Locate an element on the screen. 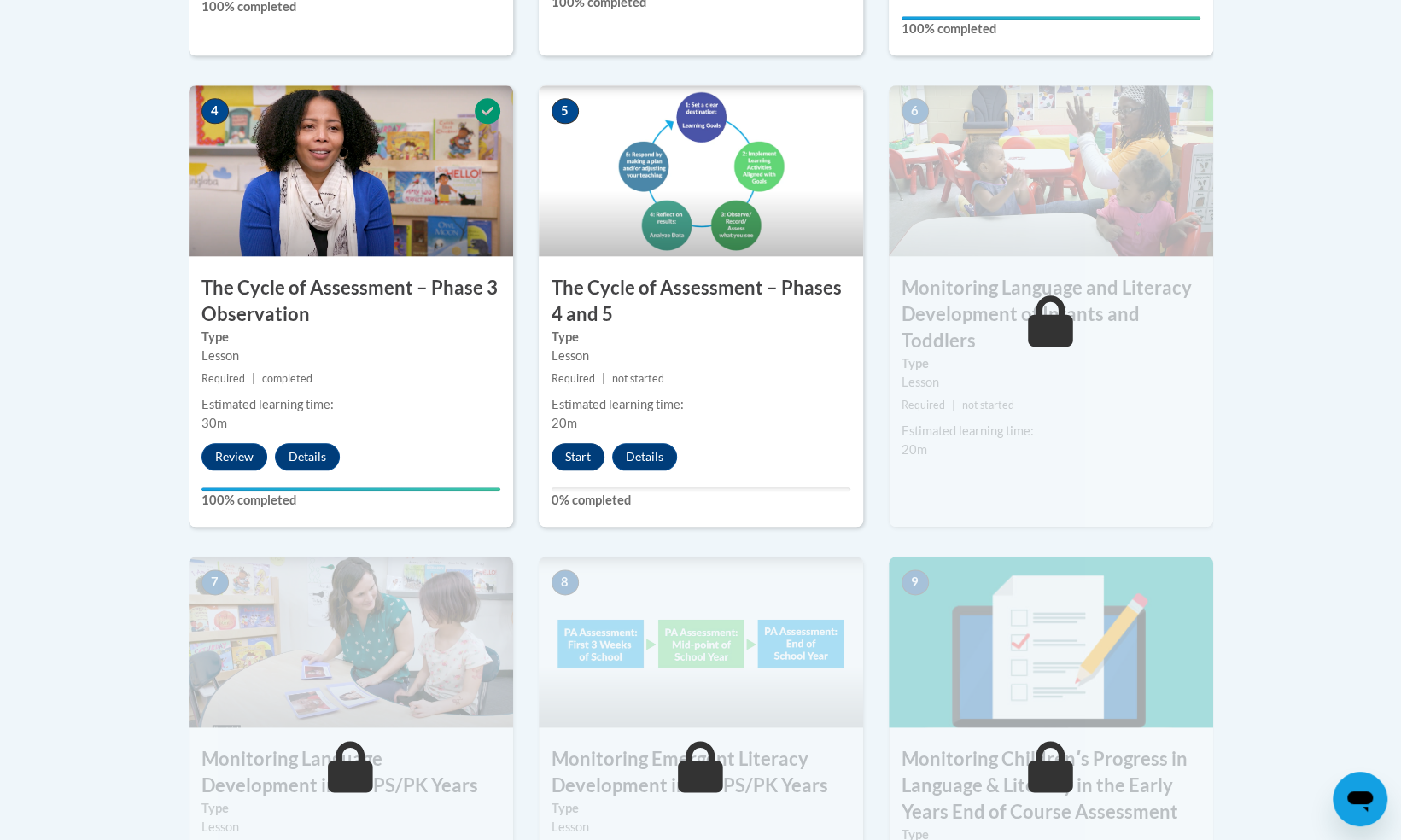 This screenshot has height=840, width=1401. button: Start is located at coordinates (579, 457).